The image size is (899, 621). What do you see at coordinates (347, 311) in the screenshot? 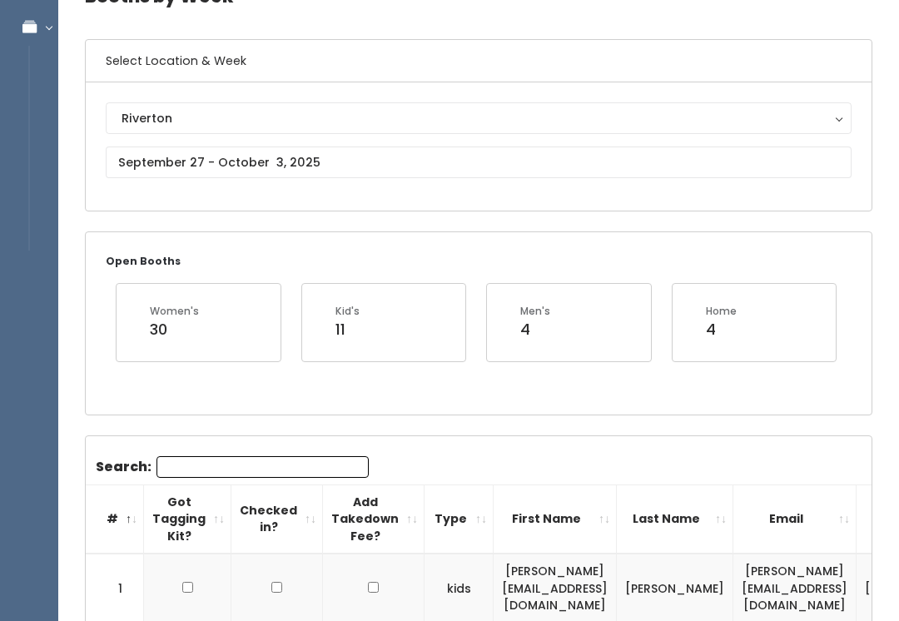
I see `div: Kid's` at bounding box center [347, 311].